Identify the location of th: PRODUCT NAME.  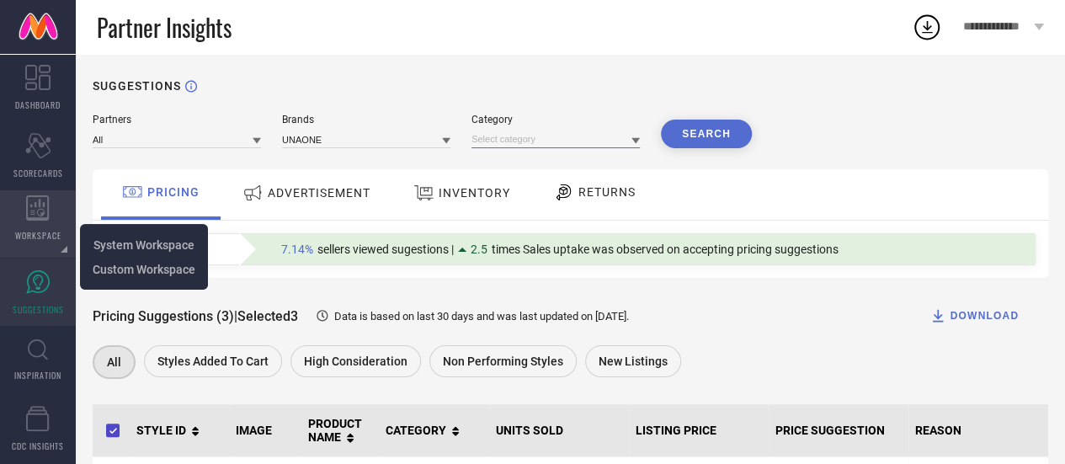
(340, 430).